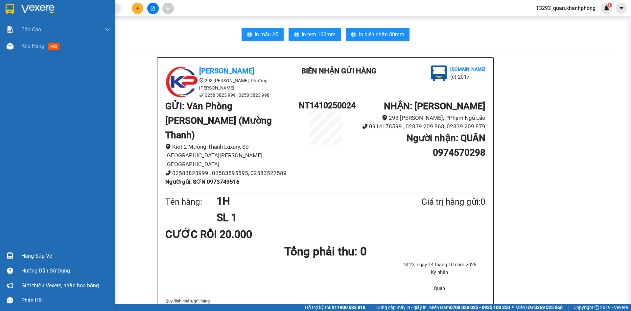  Describe the element at coordinates (549, 307) in the screenshot. I see `strong: 0369 525 060` at that location.